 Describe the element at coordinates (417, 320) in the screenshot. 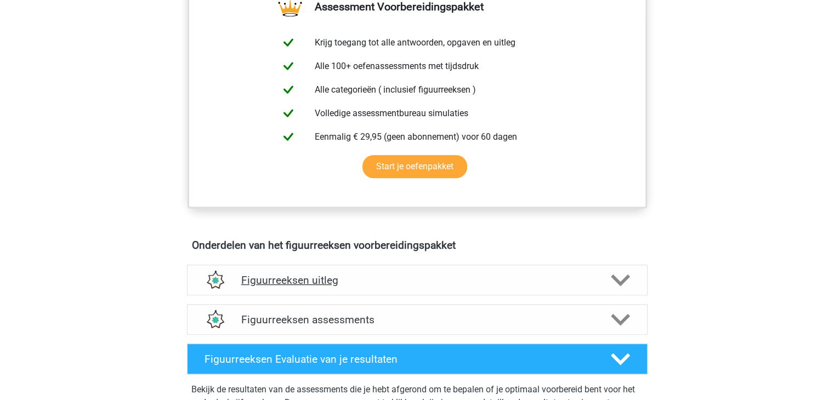

I see `a: assessments Figuurreeksen assessments` at that location.